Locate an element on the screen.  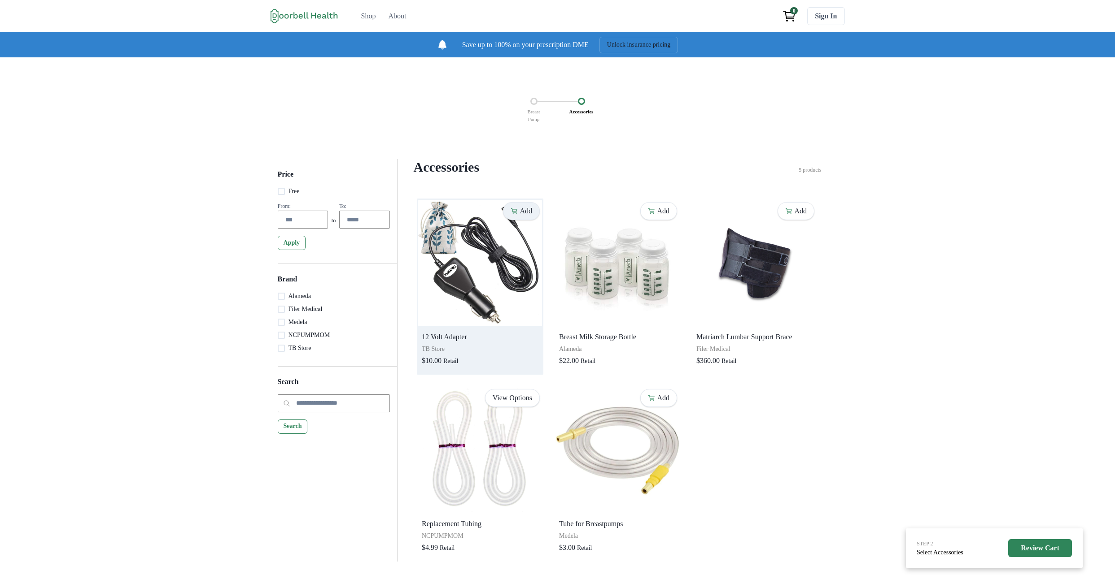
p: to is located at coordinates (333, 222).